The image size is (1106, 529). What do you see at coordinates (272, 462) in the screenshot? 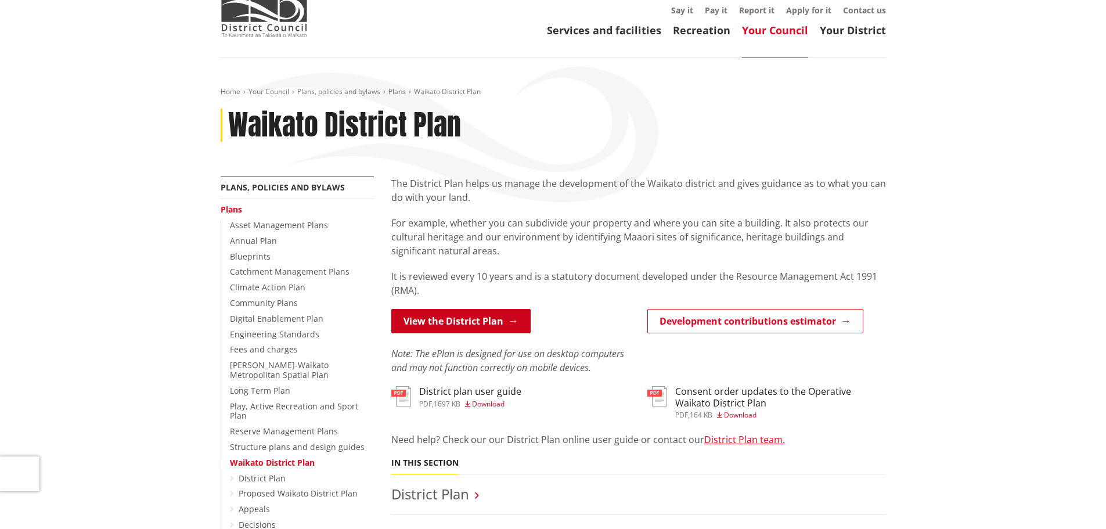
I see `a: Waikato District Plan` at bounding box center [272, 462].